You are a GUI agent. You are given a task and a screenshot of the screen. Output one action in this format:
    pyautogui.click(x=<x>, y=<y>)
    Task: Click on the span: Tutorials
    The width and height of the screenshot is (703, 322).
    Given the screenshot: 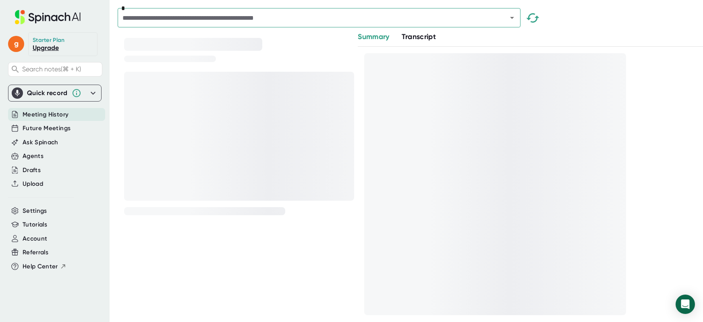 What is the action you would take?
    pyautogui.click(x=35, y=224)
    